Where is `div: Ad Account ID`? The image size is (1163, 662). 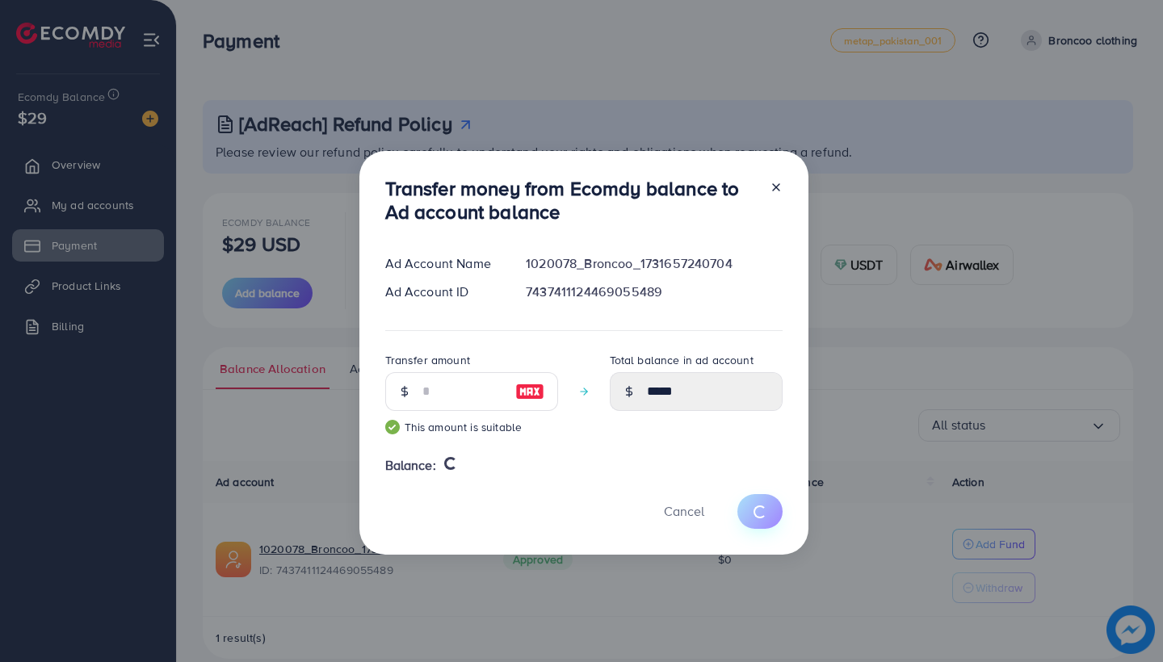 div: Ad Account ID is located at coordinates (443, 292).